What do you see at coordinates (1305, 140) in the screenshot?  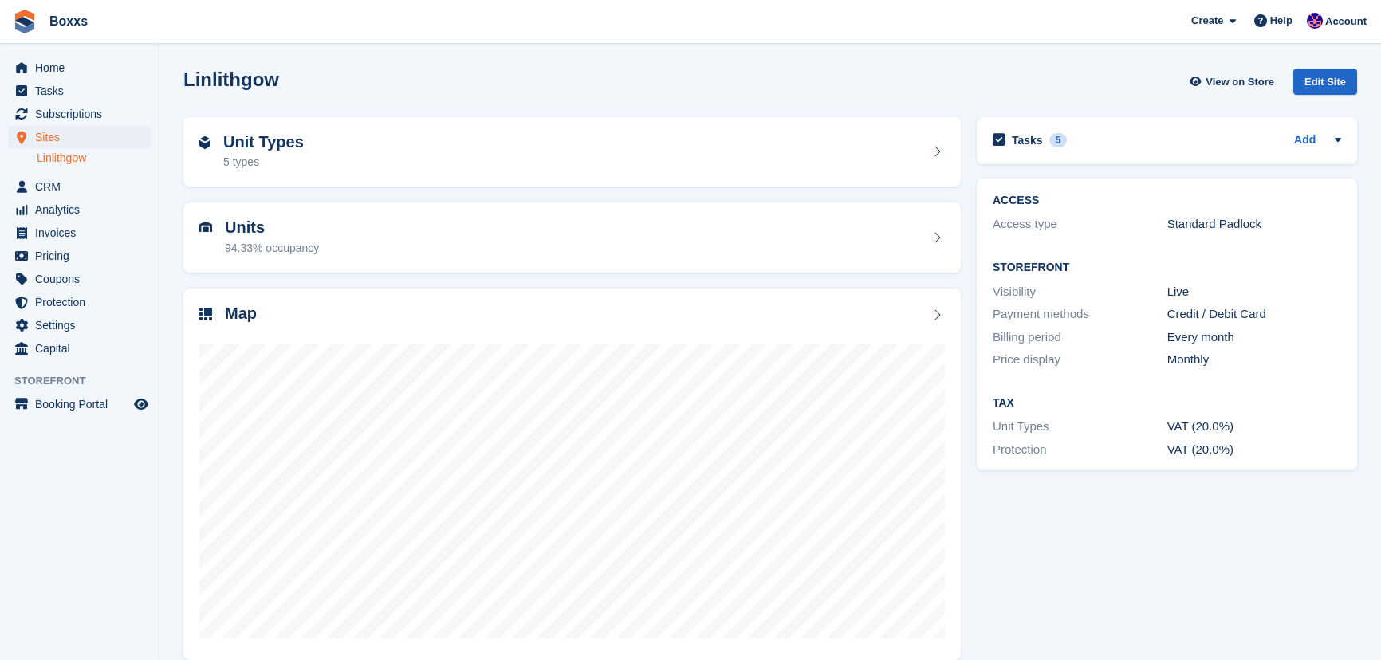 I see `a: Add` at bounding box center [1305, 140].